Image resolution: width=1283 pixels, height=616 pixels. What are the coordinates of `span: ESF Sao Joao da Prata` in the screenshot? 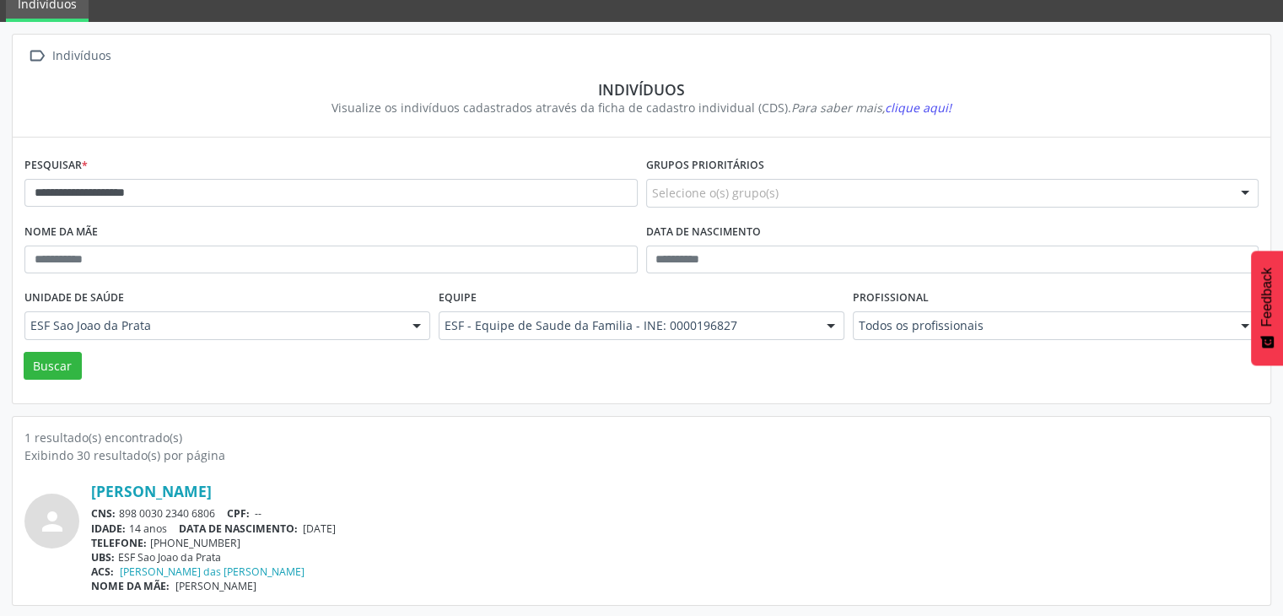 It's located at (213, 326).